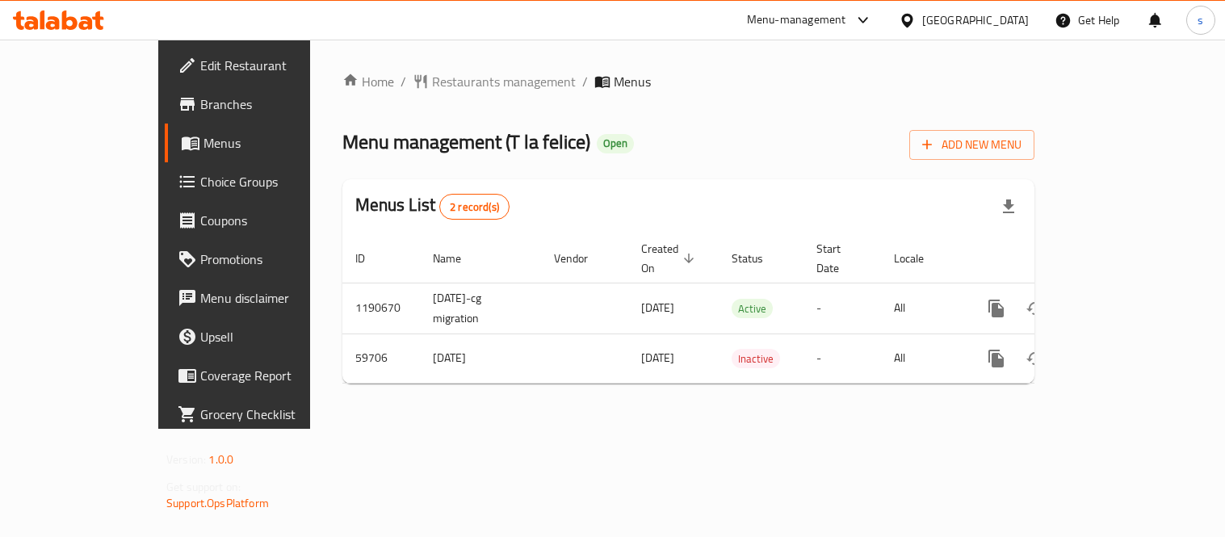  I want to click on div: Inactive, so click(756, 359).